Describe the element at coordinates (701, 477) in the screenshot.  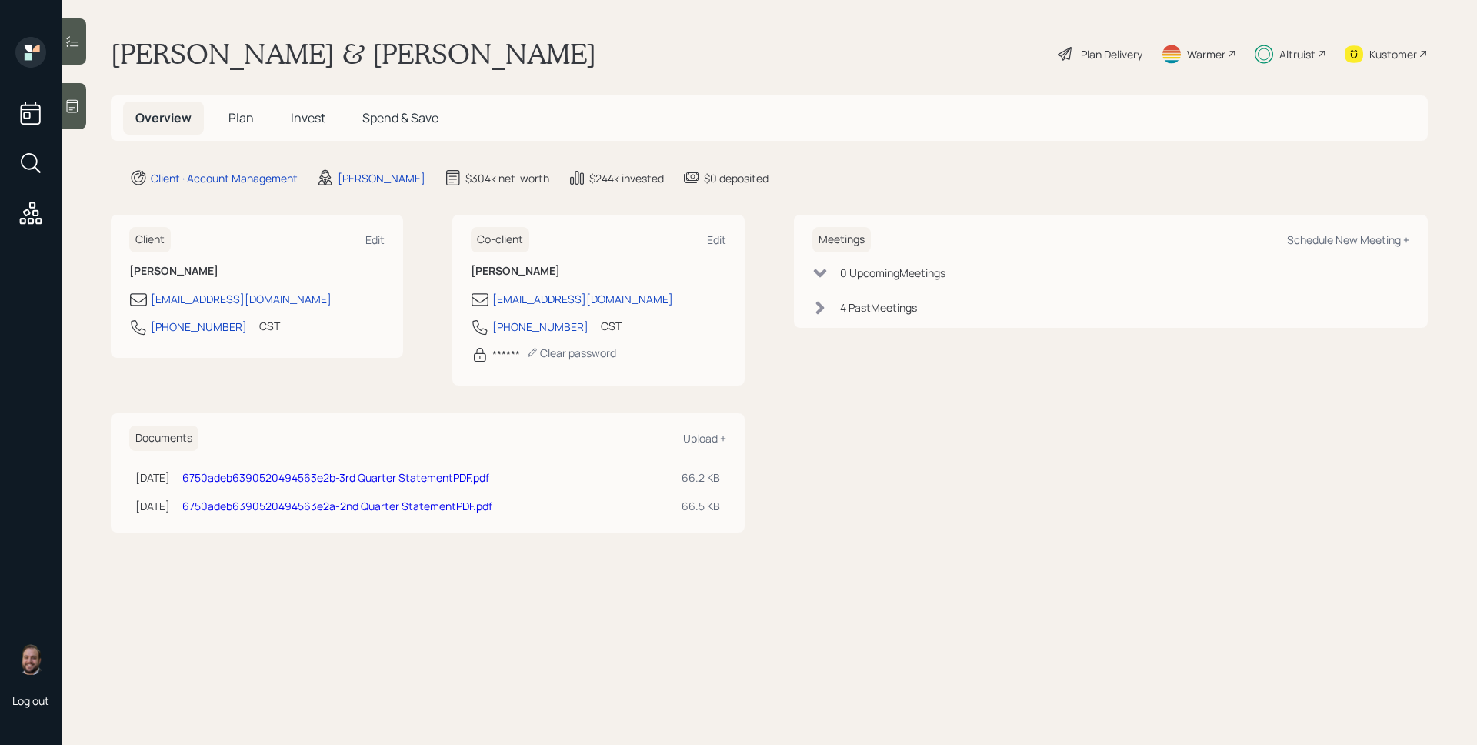
I see `div: 66.2 KB` at that location.